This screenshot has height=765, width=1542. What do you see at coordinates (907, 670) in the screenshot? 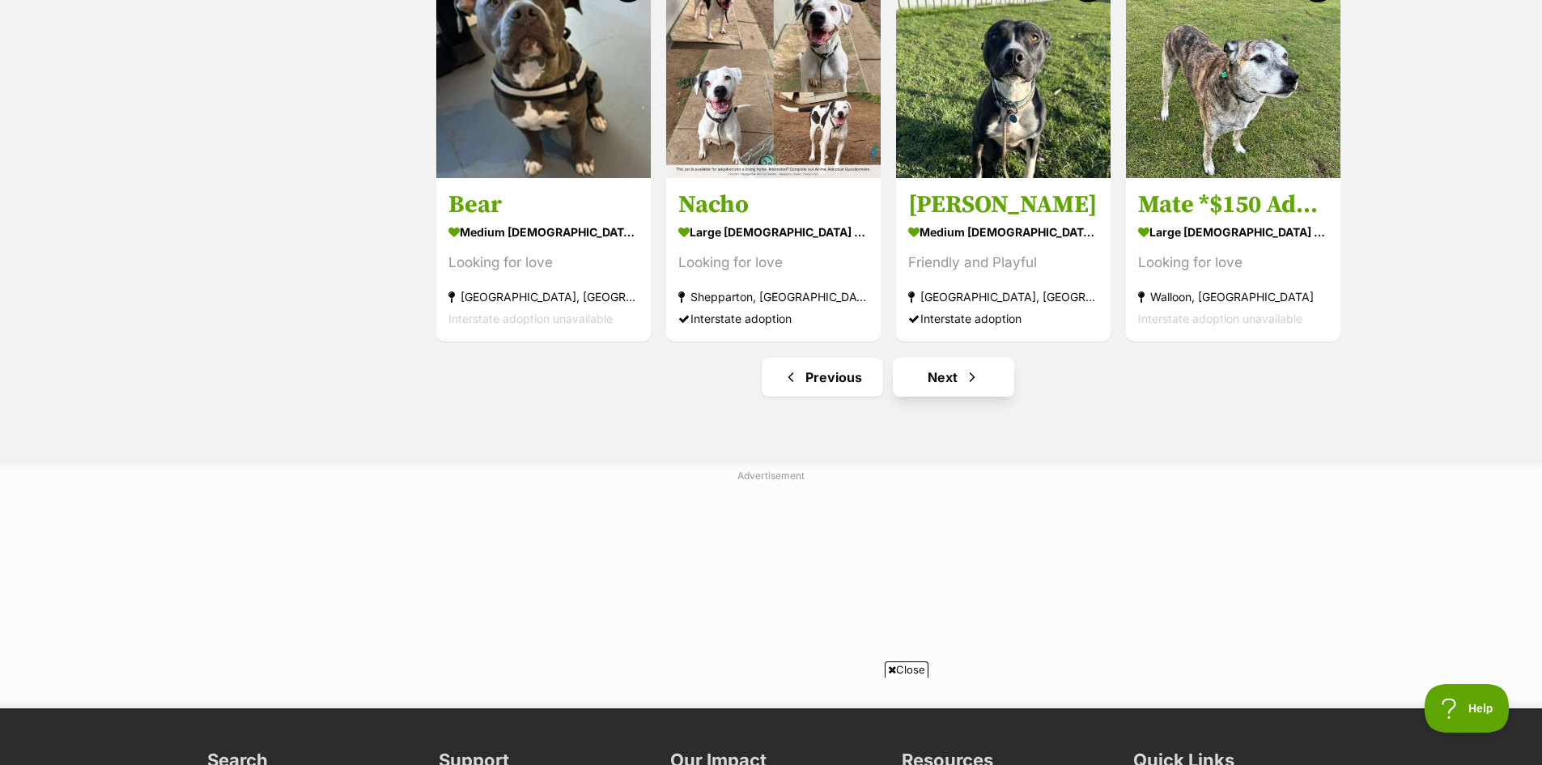
I see `span: Close` at bounding box center [907, 670].